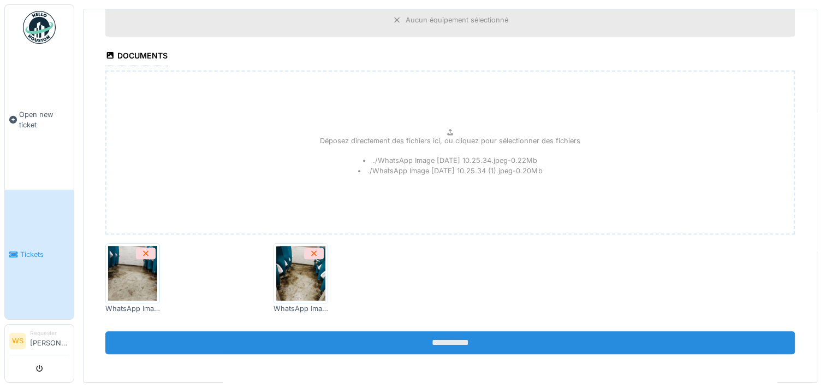  I want to click on div: Documents, so click(137, 57).